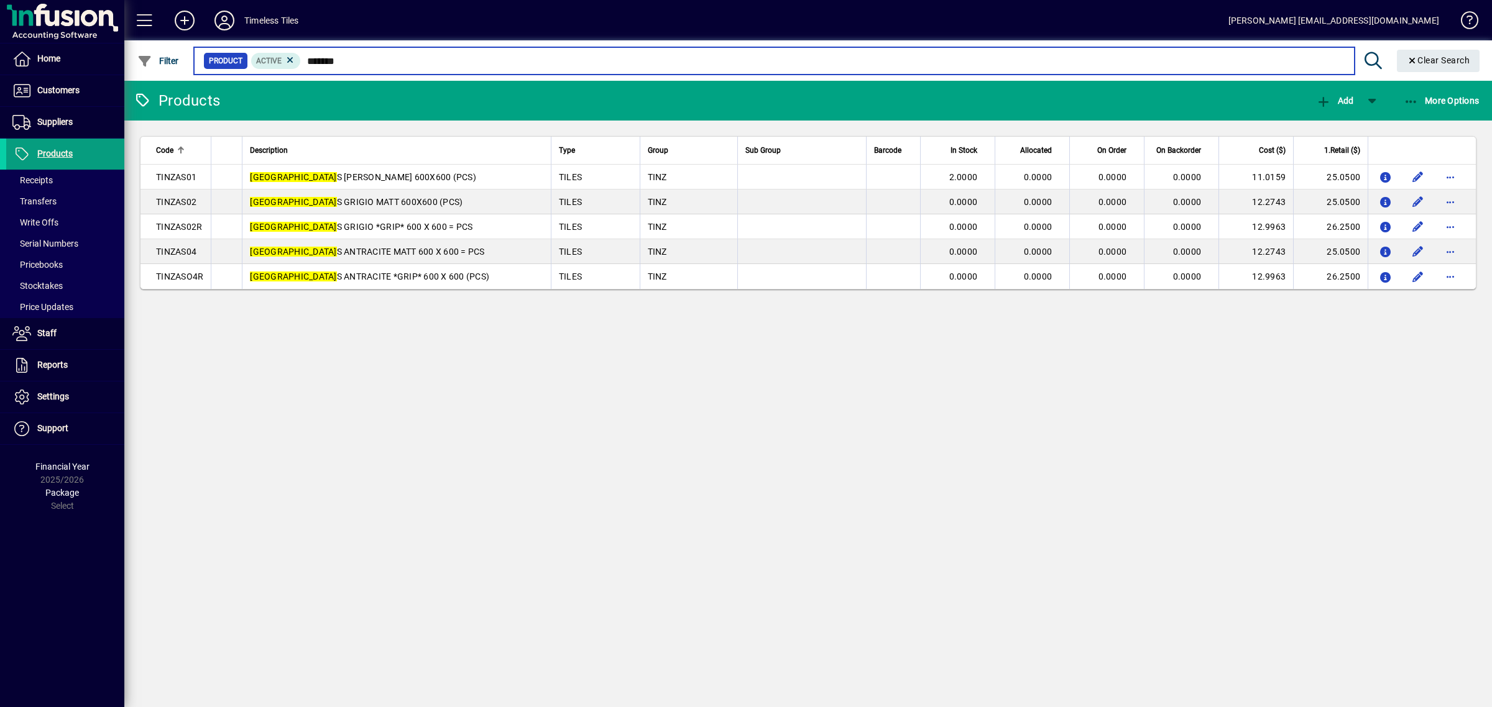  What do you see at coordinates (53, 428) in the screenshot?
I see `span: Support` at bounding box center [53, 428].